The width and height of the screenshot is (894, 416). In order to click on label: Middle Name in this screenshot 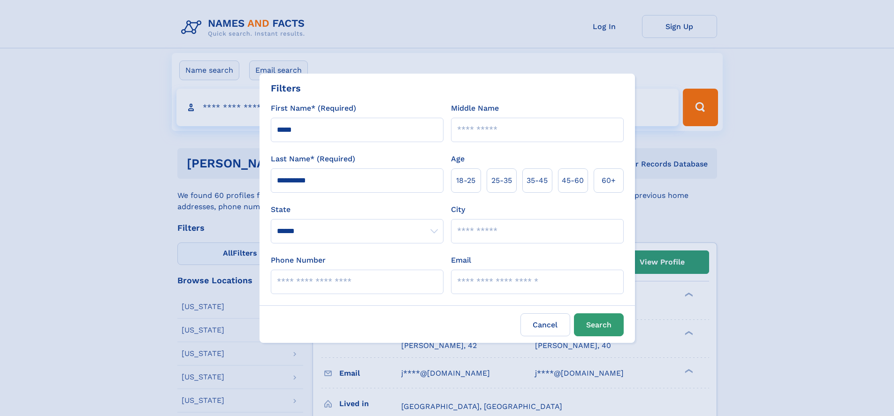, I will do `click(475, 108)`.